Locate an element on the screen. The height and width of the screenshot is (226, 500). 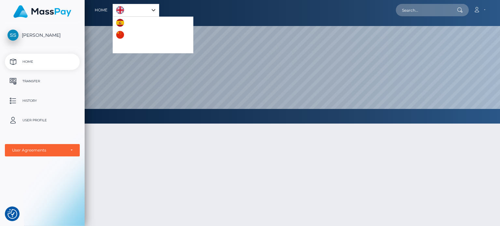
a: User Profile is located at coordinates (42, 120).